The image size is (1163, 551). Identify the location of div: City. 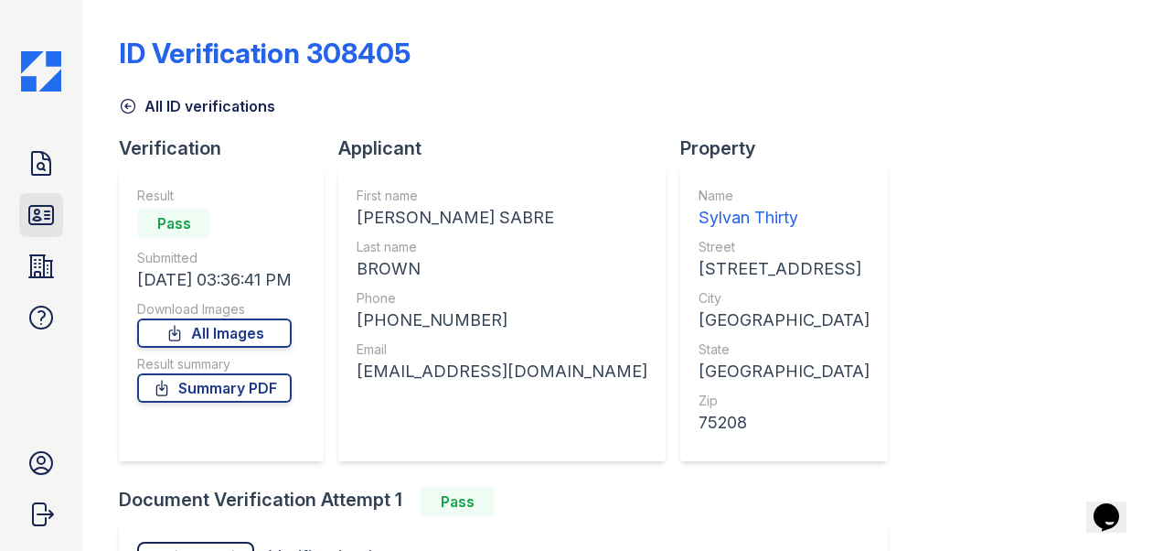
(784, 298).